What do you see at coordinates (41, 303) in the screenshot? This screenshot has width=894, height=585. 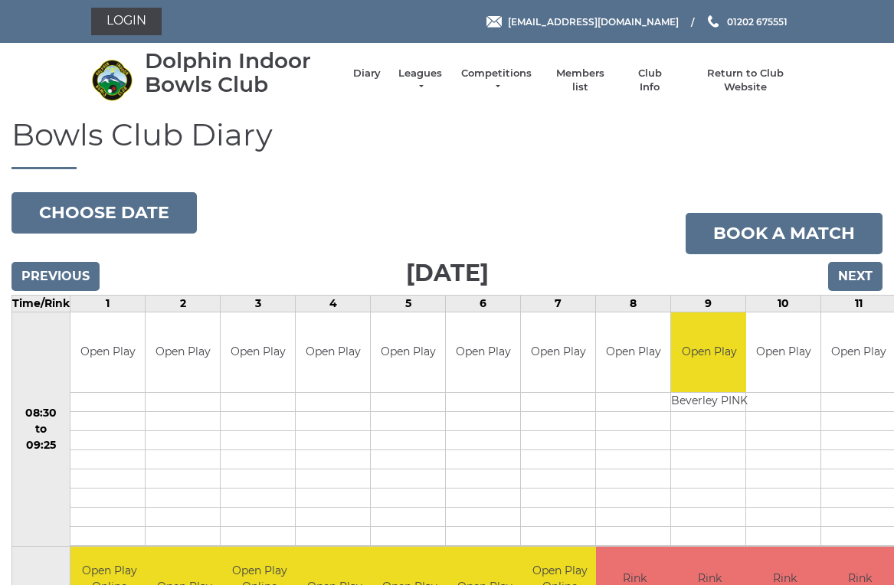 I see `td: Time/Rink` at bounding box center [41, 303].